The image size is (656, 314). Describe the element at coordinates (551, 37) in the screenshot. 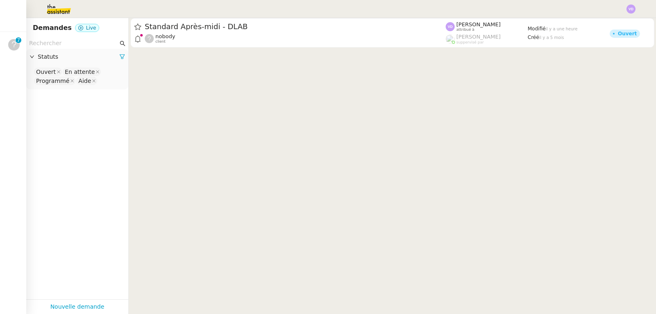

I see `span: il y a 5 mois` at that location.